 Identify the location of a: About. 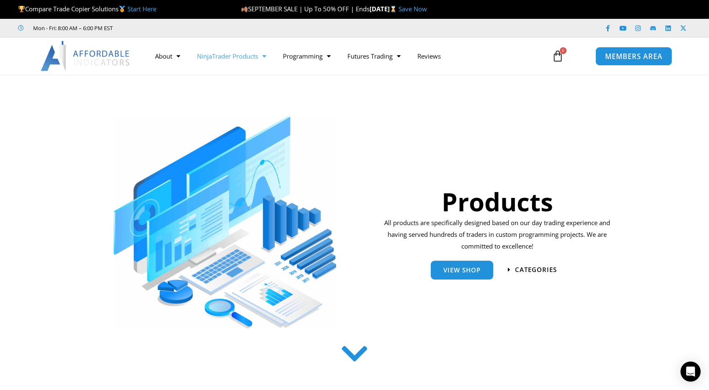
(168, 56).